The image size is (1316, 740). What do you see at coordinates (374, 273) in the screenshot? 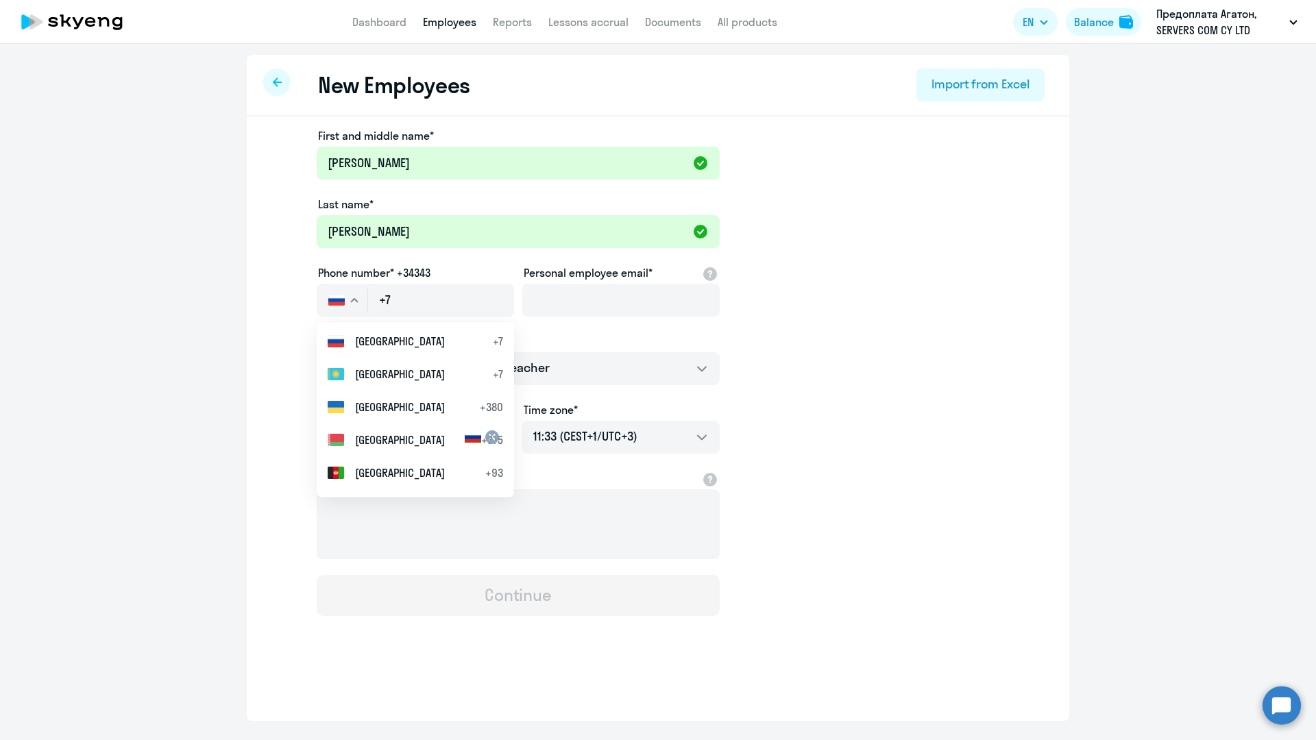
I see `label: Phone number* +34343` at bounding box center [374, 273].